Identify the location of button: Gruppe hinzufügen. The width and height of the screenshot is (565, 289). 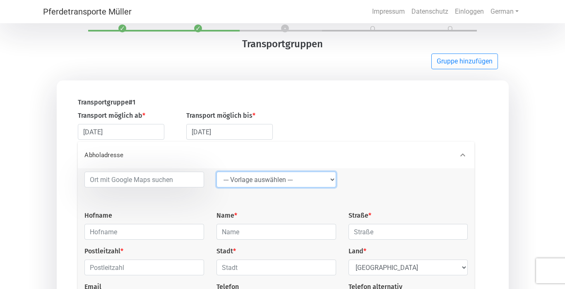
(465, 61).